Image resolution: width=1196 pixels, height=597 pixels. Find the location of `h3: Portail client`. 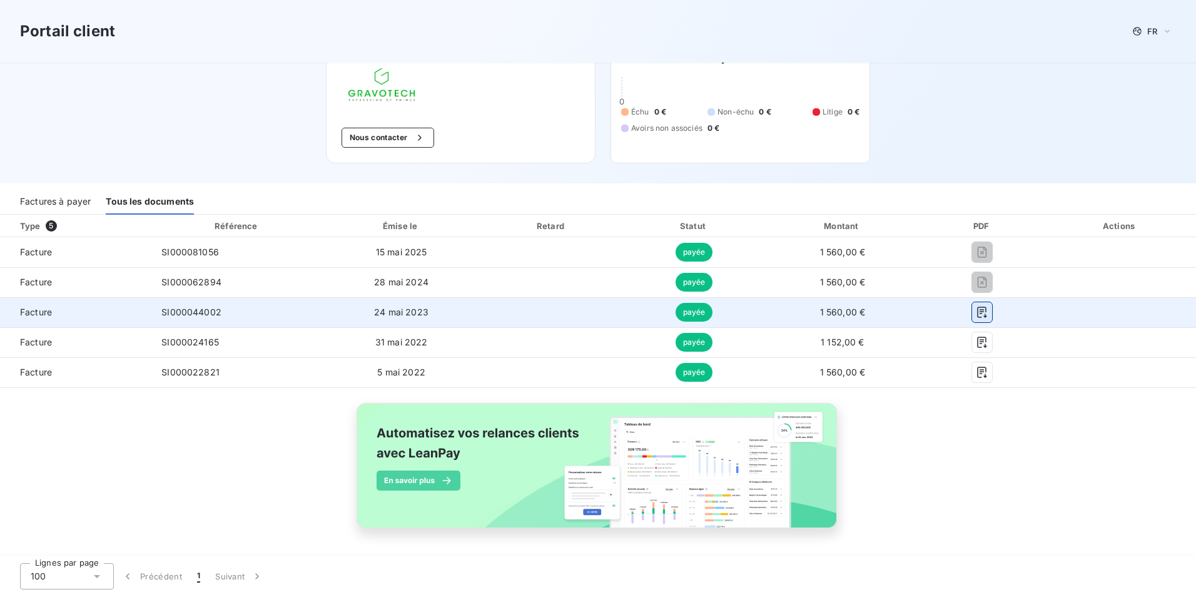

h3: Portail client is located at coordinates (68, 31).